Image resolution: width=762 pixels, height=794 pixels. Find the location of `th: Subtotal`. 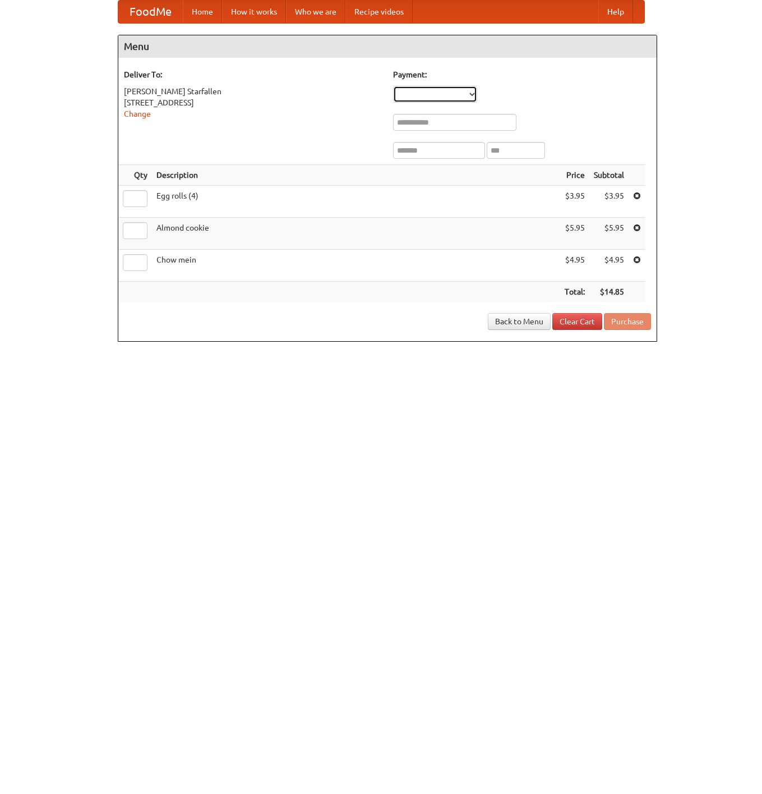

th: Subtotal is located at coordinates (609, 175).